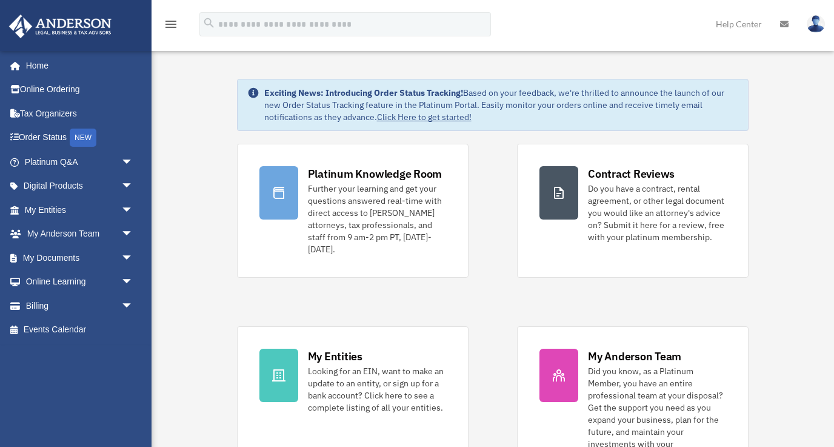 The image size is (834, 447). What do you see at coordinates (657, 213) in the screenshot?
I see `div: Do you have a contract, rental agreement, or other legal document you would like an attorney's ad...` at bounding box center [657, 213].